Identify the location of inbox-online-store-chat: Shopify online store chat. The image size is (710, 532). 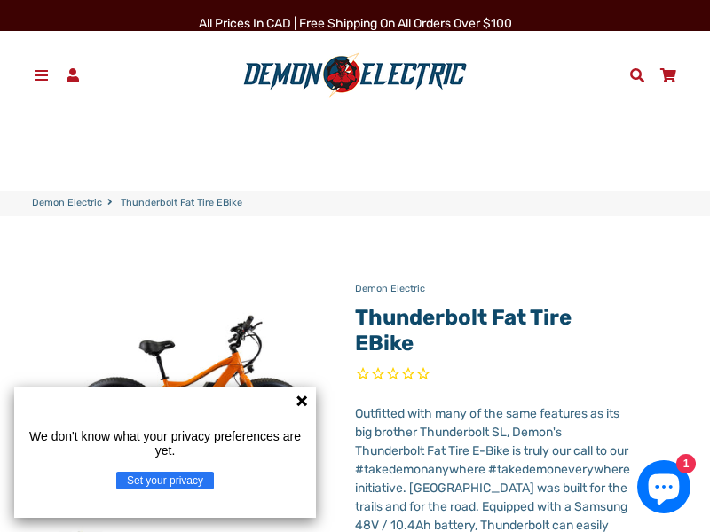
(664, 489).